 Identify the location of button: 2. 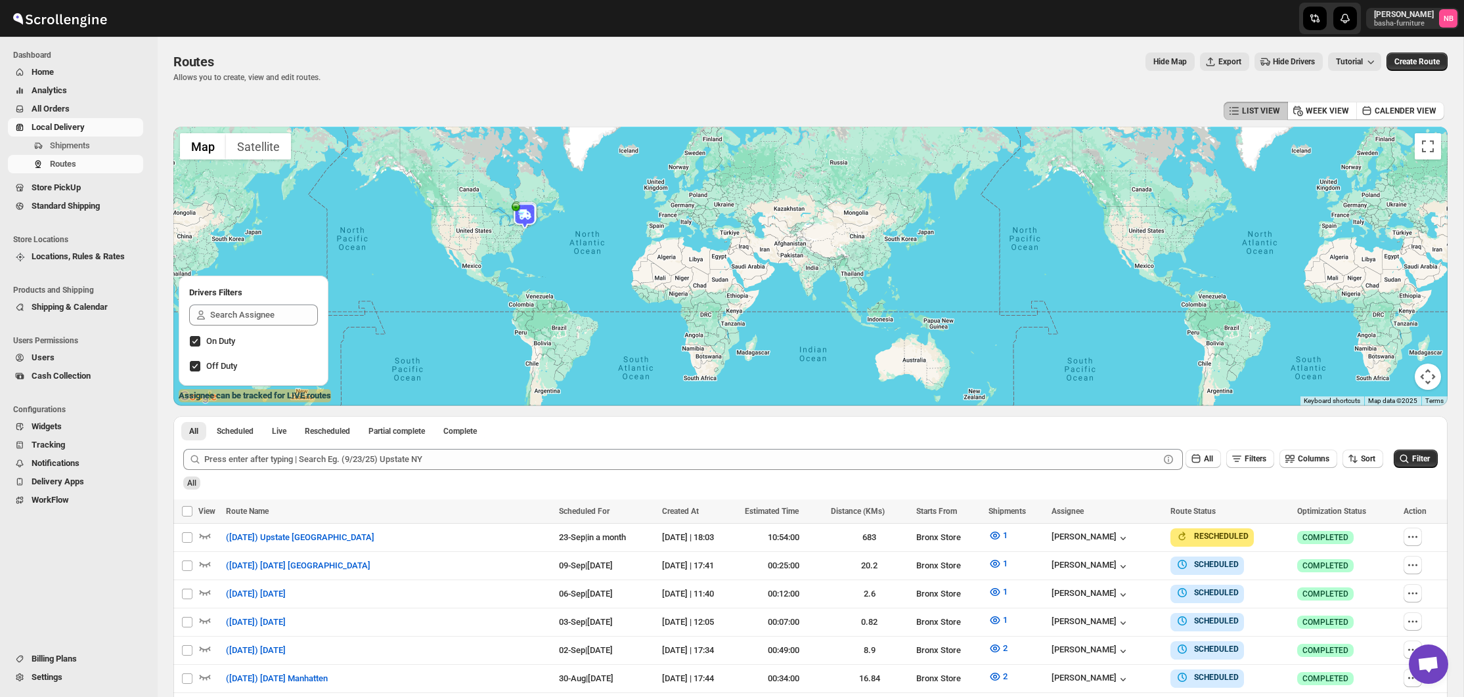
(998, 649).